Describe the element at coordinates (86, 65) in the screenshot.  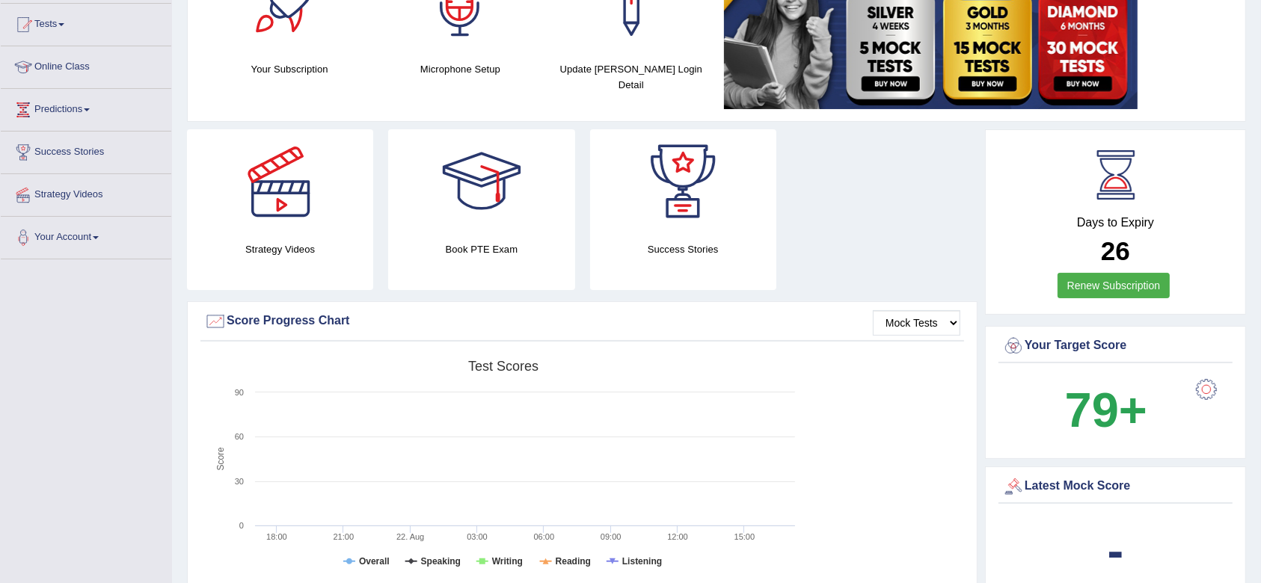
I see `a: Online Class` at that location.